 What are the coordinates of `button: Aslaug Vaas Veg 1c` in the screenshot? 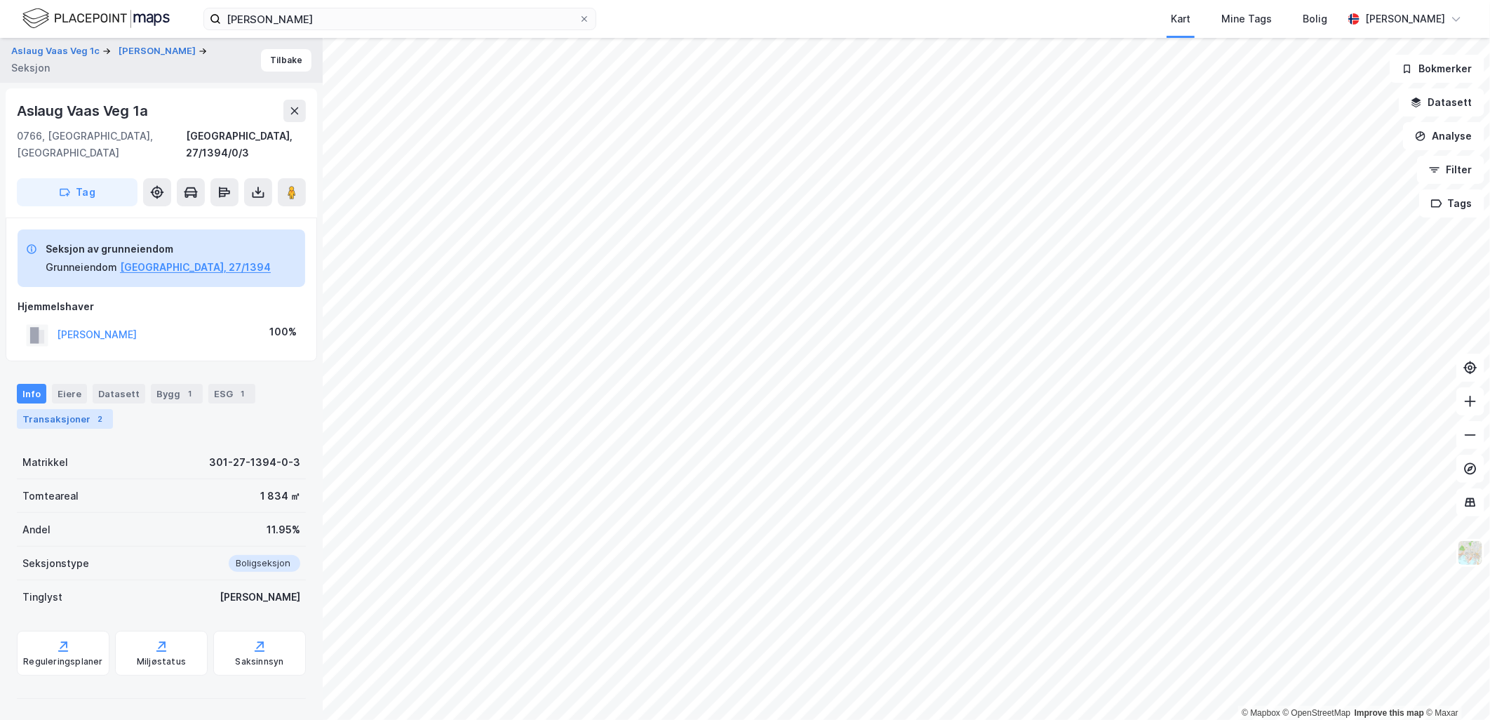 It's located at (57, 51).